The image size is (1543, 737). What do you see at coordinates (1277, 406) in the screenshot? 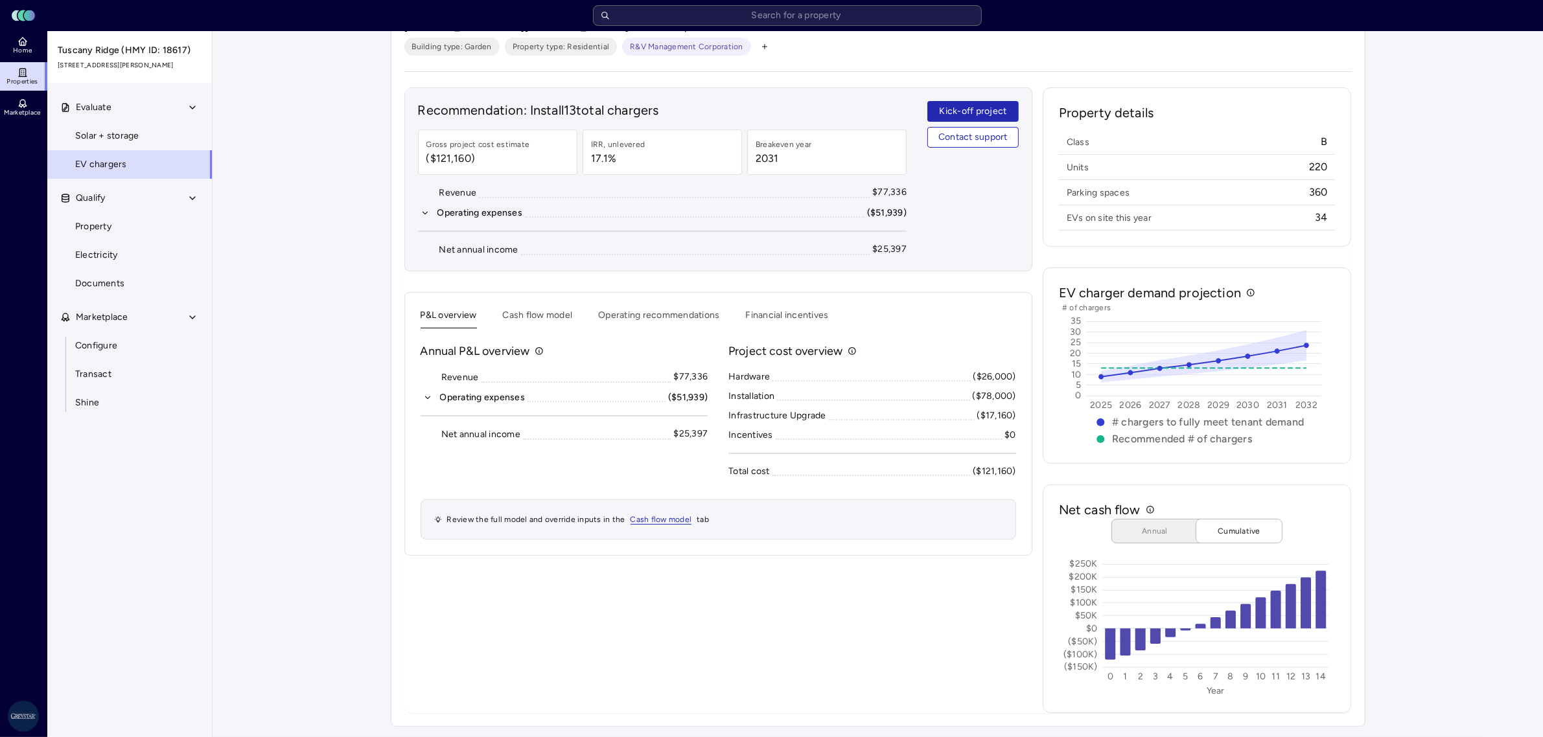
I see `text: 2031` at bounding box center [1277, 406].